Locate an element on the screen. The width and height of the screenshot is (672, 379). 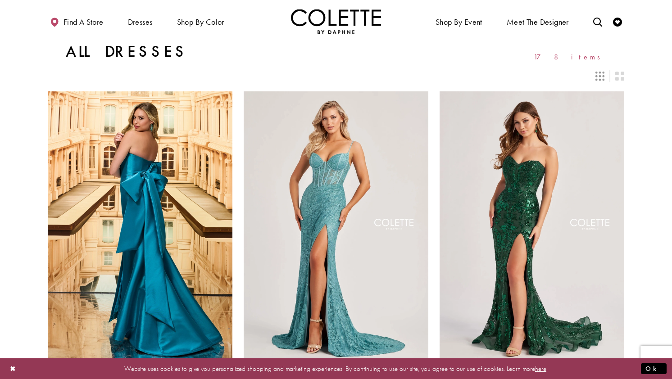
a: Visit Colette by Daphne Style No. CL8405 Page is located at coordinates (336, 226).